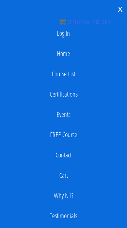 This screenshot has height=228, width=127. What do you see at coordinates (63, 74) in the screenshot?
I see `a: Course List` at bounding box center [63, 74].